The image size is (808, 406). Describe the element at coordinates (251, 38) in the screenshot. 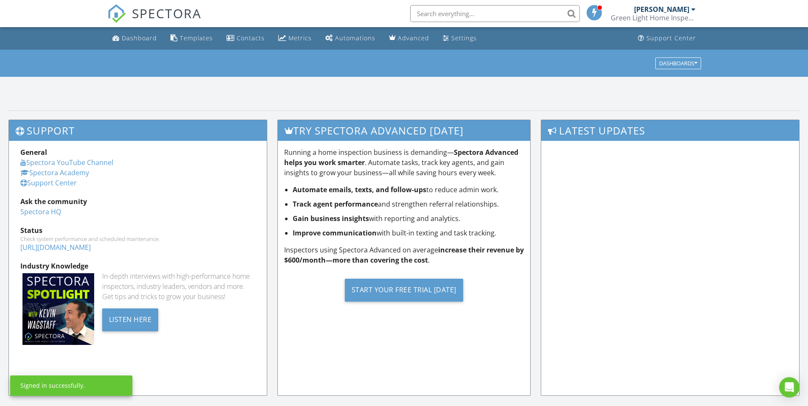

I see `div: Contacts` at that location.